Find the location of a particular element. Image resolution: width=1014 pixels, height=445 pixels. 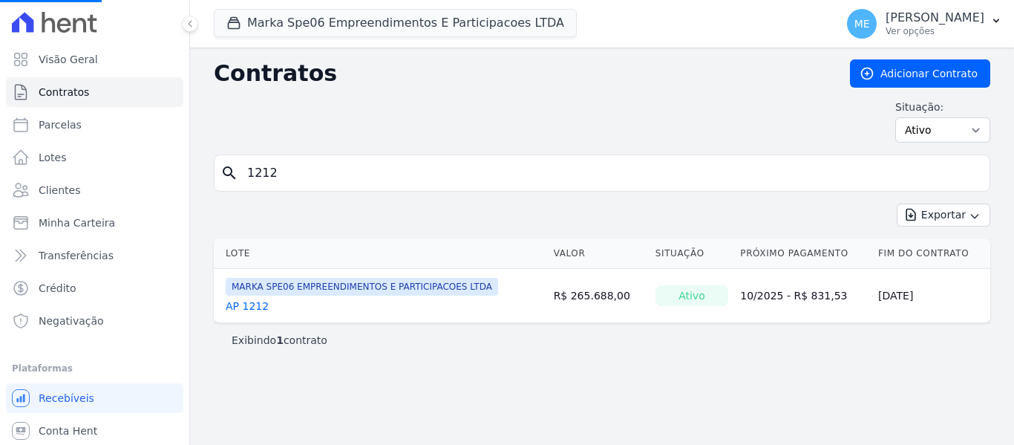

div: Ativo is located at coordinates (692, 296).